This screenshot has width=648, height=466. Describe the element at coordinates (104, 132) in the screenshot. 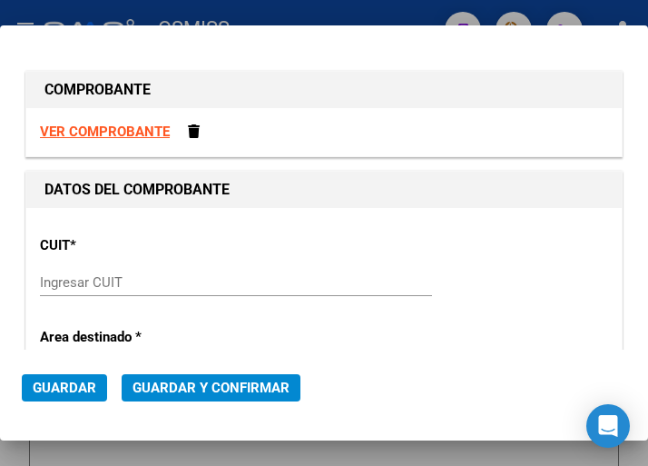

I see `a: VER COMPROBANTE` at that location.